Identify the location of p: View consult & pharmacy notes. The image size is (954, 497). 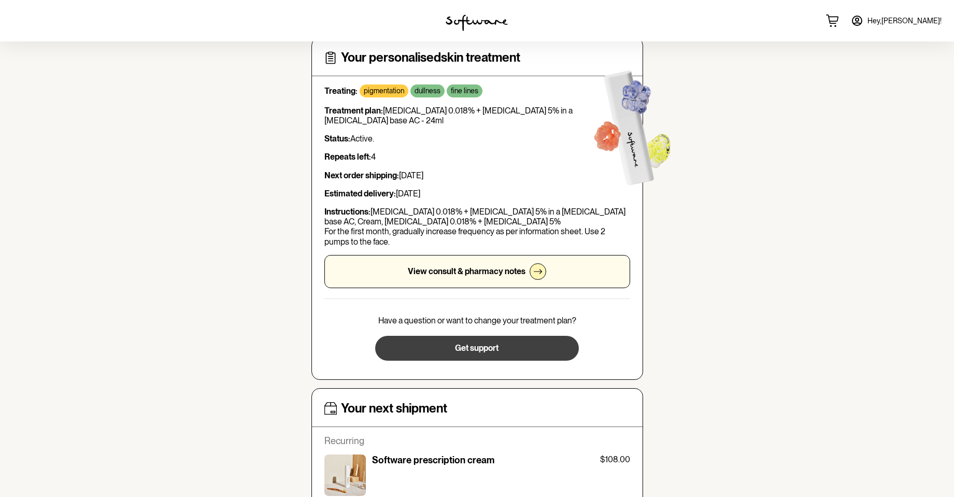
(467, 271).